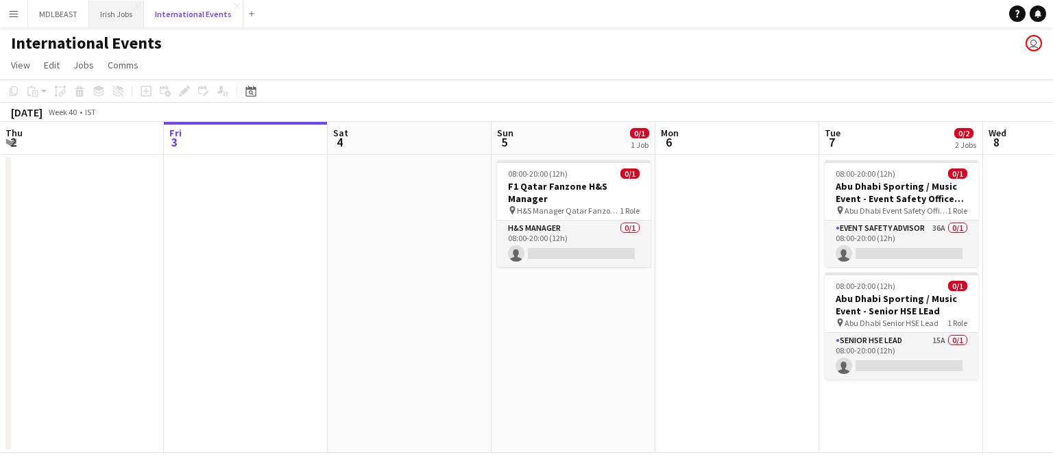 The width and height of the screenshot is (1053, 476). Describe the element at coordinates (86, 43) in the screenshot. I see `h1: International Events` at that location.